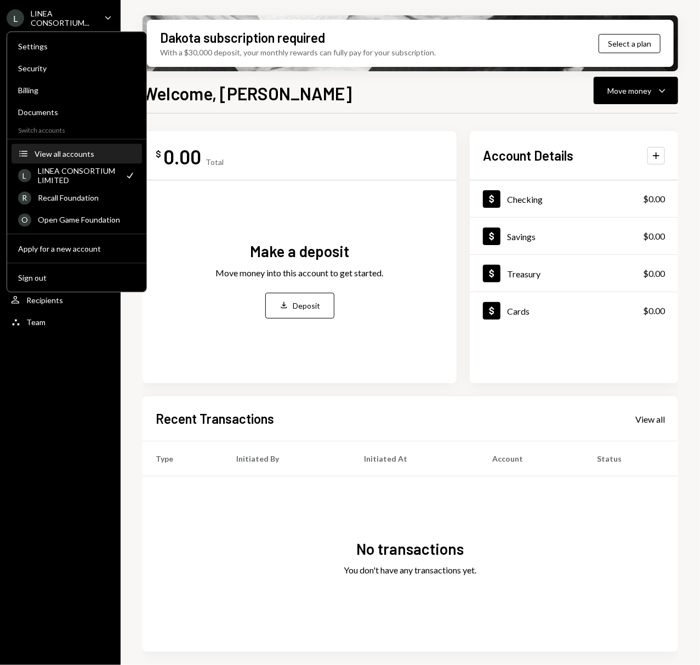 The image size is (700, 665). I want to click on a: RRecall Foundation, so click(77, 197).